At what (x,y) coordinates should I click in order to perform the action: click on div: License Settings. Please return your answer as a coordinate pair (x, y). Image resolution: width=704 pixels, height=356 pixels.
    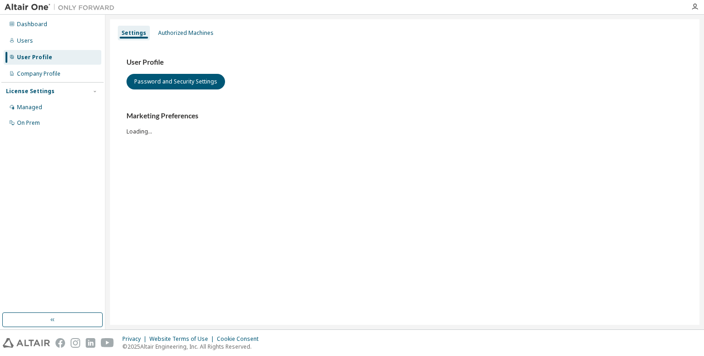
    Looking at the image, I should click on (30, 91).